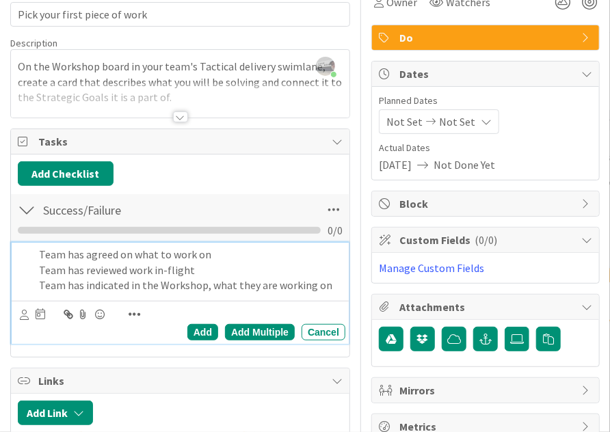 This screenshot has width=610, height=432. What do you see at coordinates (326, 66) in the screenshot?
I see `img: jIClQ55mJEe4la83176FWmfCkxn1SgSj.jpg` at bounding box center [326, 66].